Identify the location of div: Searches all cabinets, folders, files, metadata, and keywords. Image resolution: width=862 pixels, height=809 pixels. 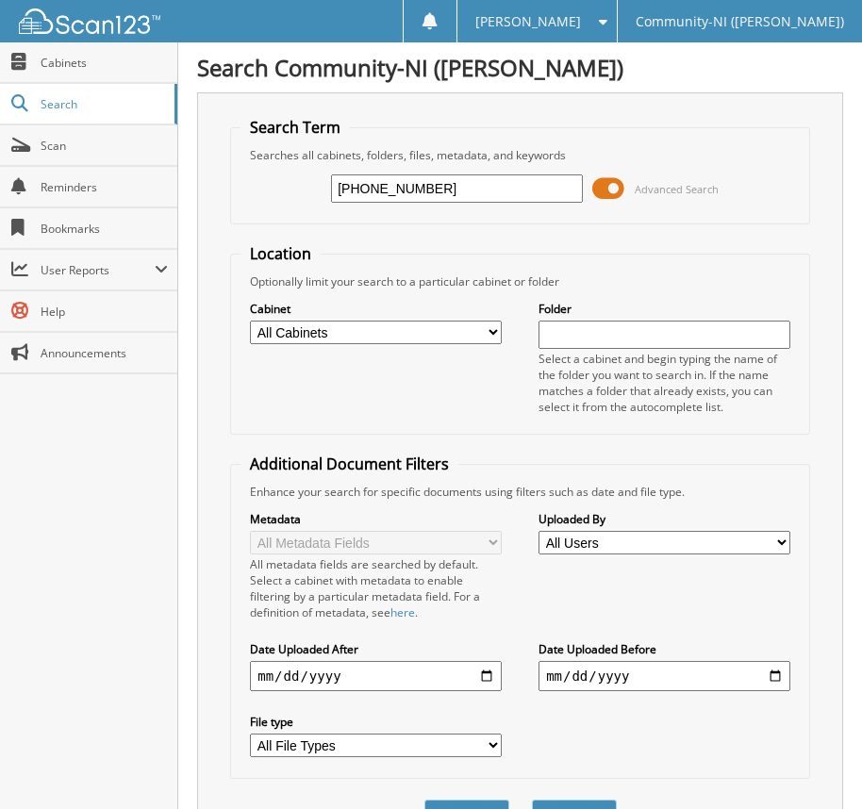
(520, 155).